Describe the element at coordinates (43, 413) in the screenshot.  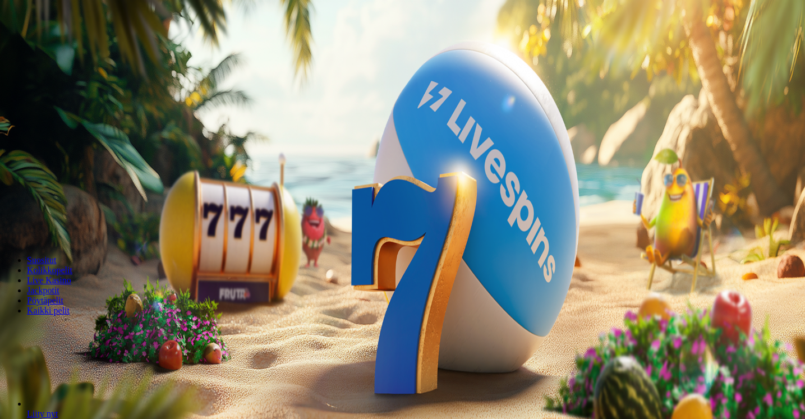
I see `a: Gates of Olympus Super Scatter` at that location.